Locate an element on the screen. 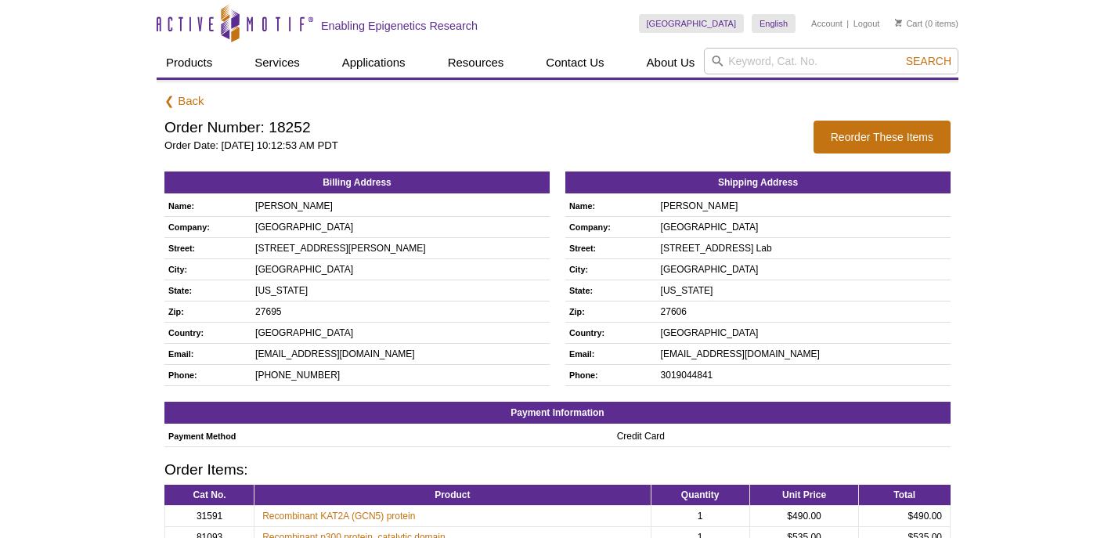 This screenshot has width=1115, height=538. th: Product is located at coordinates (453, 495).